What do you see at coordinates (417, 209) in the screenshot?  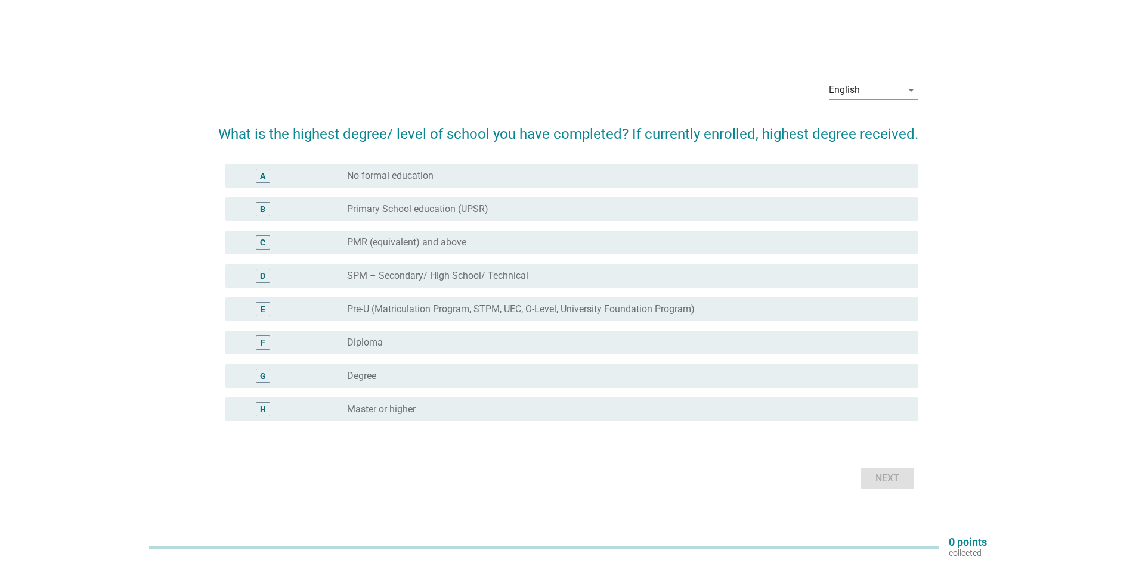 I see `label: Primary School education (UPSR)` at bounding box center [417, 209].